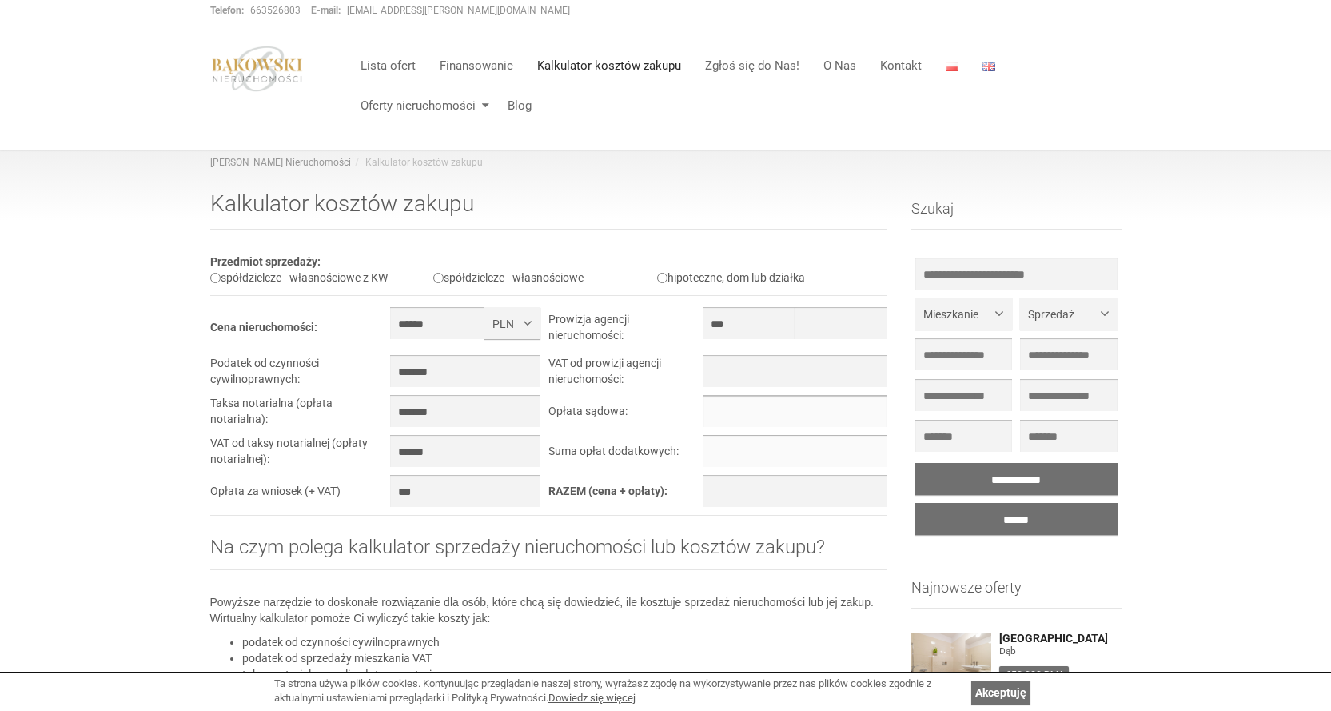  Describe the element at coordinates (549, 610) in the screenshot. I see `p: Powyższe narzędzie to doskonałe rozwiązanie dla osób, które chcą się dowiedzieć, ile kosztuje spr...` at that location.